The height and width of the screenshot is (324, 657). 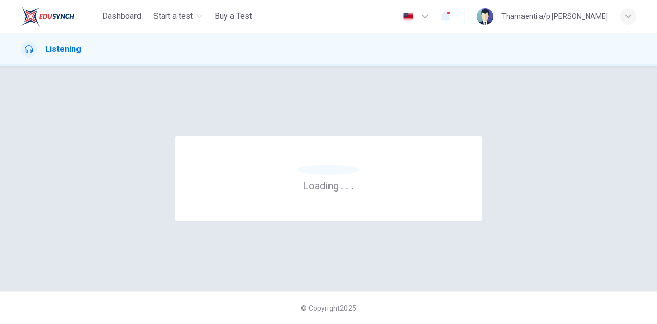 What do you see at coordinates (173, 16) in the screenshot?
I see `span: Start a test` at bounding box center [173, 16].